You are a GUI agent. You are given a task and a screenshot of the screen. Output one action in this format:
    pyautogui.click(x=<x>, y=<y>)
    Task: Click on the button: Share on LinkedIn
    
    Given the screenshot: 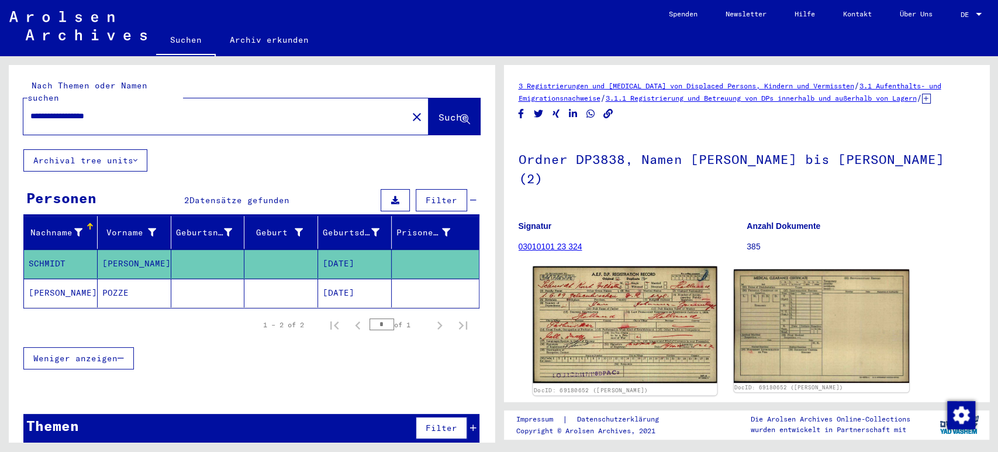 What is the action you would take?
    pyautogui.click(x=573, y=113)
    